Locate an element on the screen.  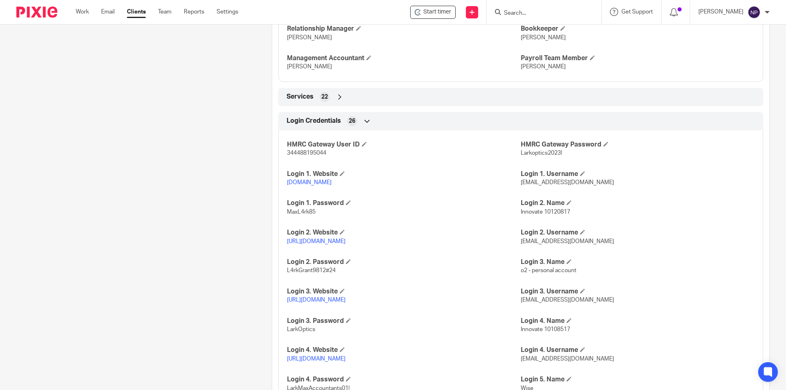
h4: Bookkeeper is located at coordinates (637, 29).